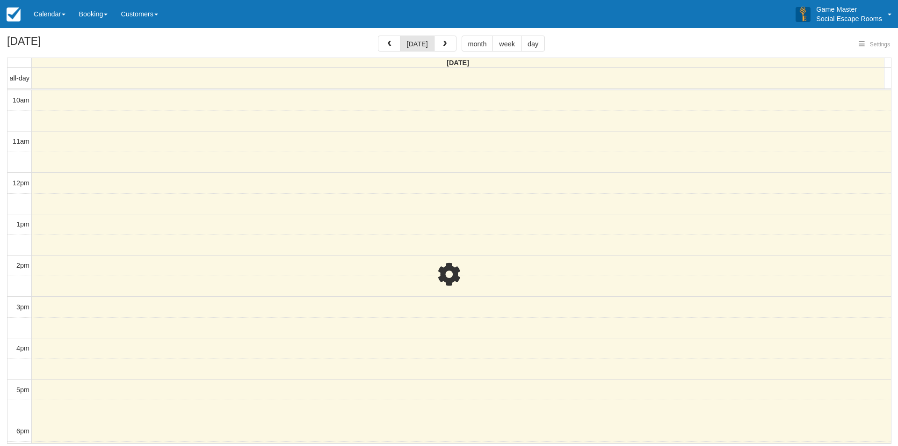 This screenshot has height=446, width=898. Describe the element at coordinates (21, 183) in the screenshot. I see `span: 12pm` at that location.